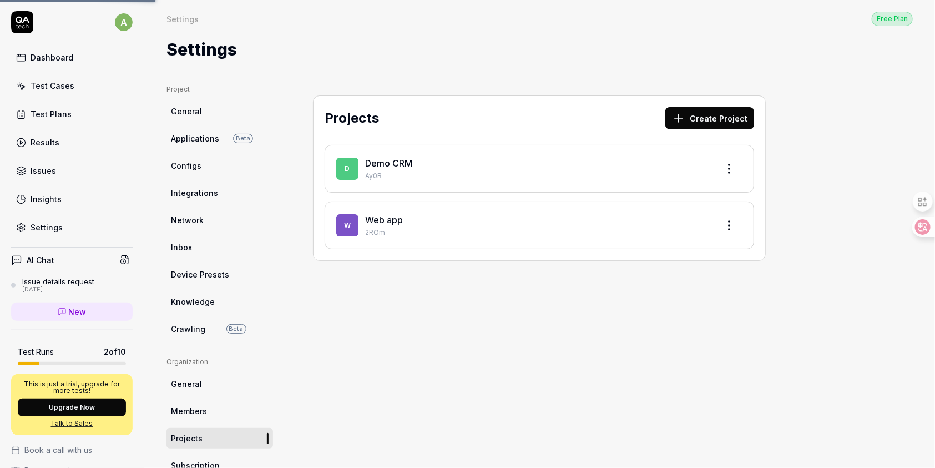 The width and height of the screenshot is (935, 468). Describe the element at coordinates (892, 19) in the screenshot. I see `div: Free Plan` at that location.